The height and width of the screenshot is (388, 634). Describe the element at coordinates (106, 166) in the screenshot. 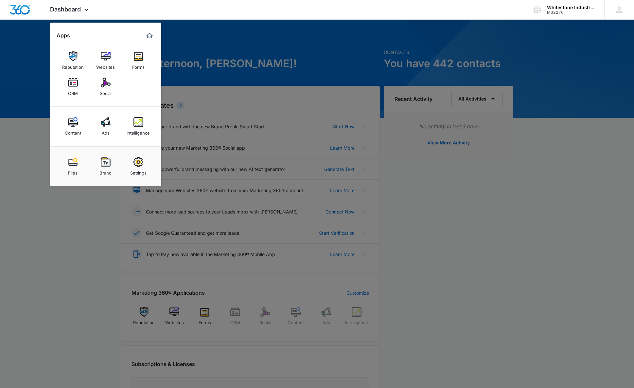

I see `a: Brand` at that location.